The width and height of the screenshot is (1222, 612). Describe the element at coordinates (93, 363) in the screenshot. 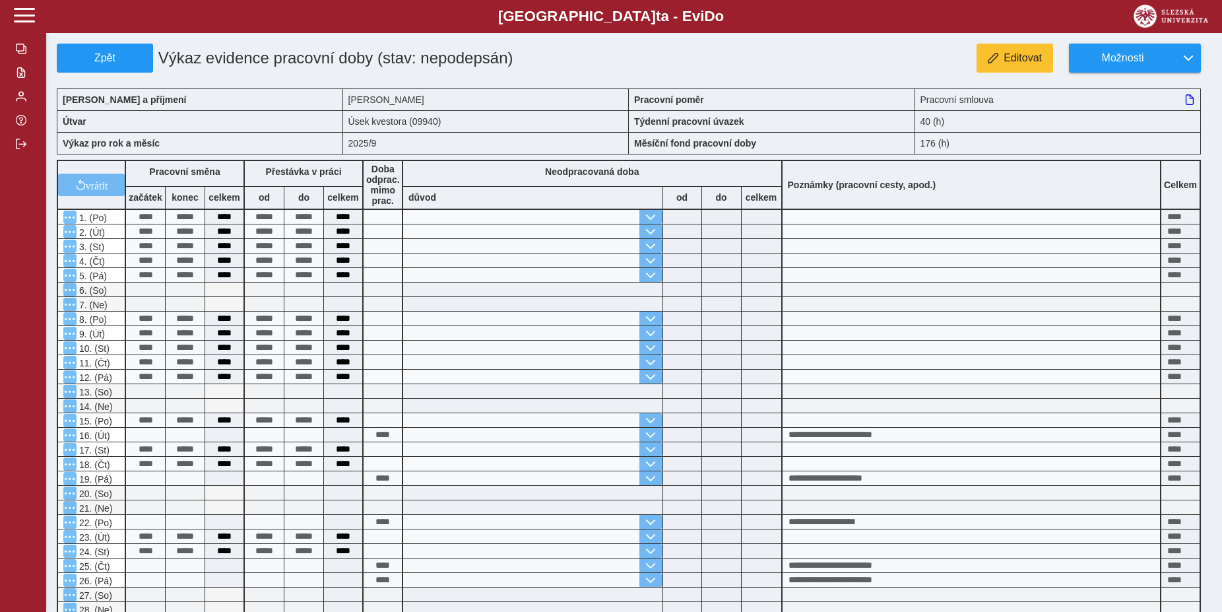

I see `span: 11. (Čt)` at that location.